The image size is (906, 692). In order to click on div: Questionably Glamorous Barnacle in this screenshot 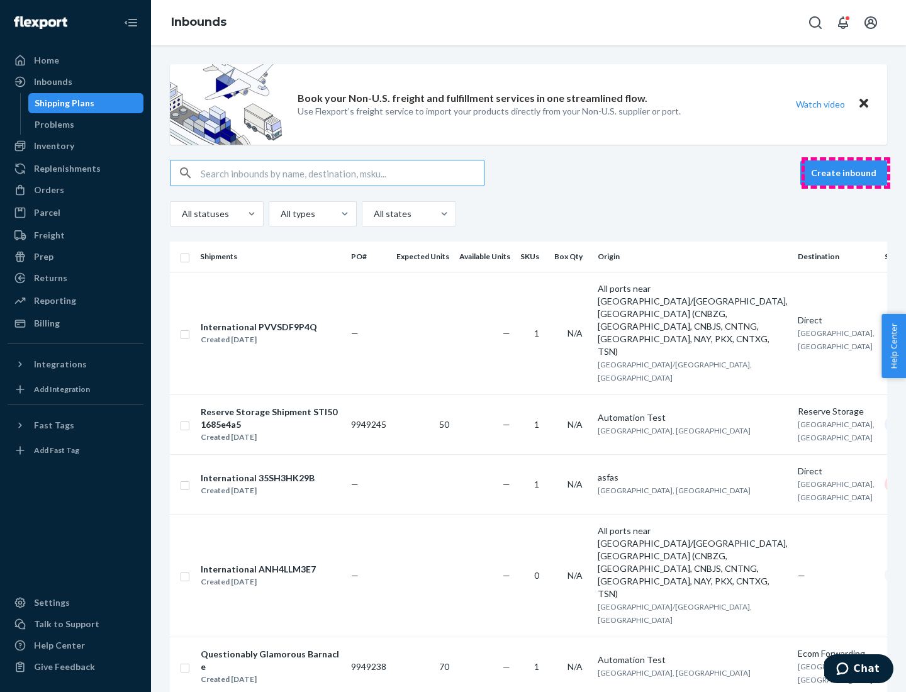, I will do `click(271, 661)`.